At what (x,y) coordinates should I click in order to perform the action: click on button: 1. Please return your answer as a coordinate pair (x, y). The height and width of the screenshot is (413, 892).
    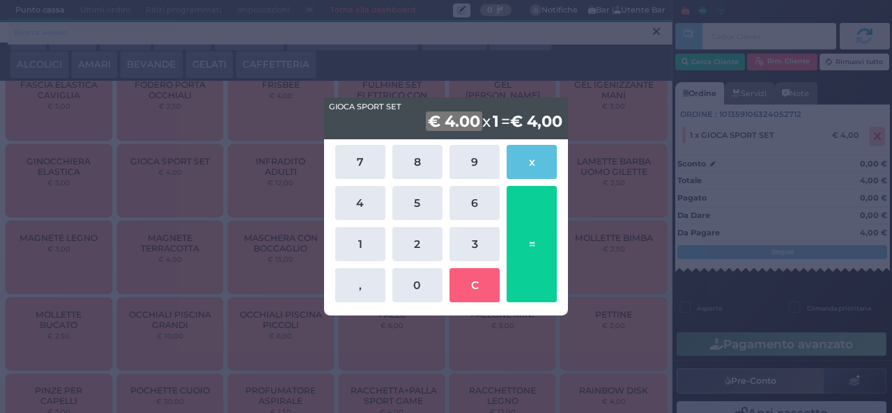
    Looking at the image, I should click on (360, 244).